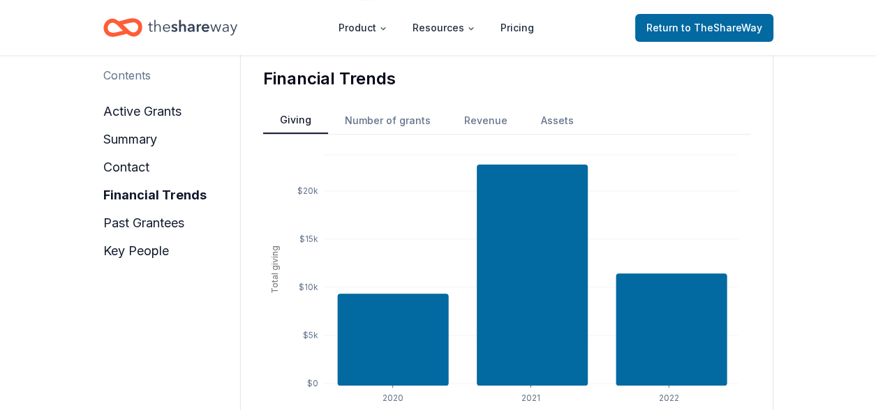 This screenshot has height=410, width=876. Describe the element at coordinates (668, 397) in the screenshot. I see `tspan: 2022` at that location.